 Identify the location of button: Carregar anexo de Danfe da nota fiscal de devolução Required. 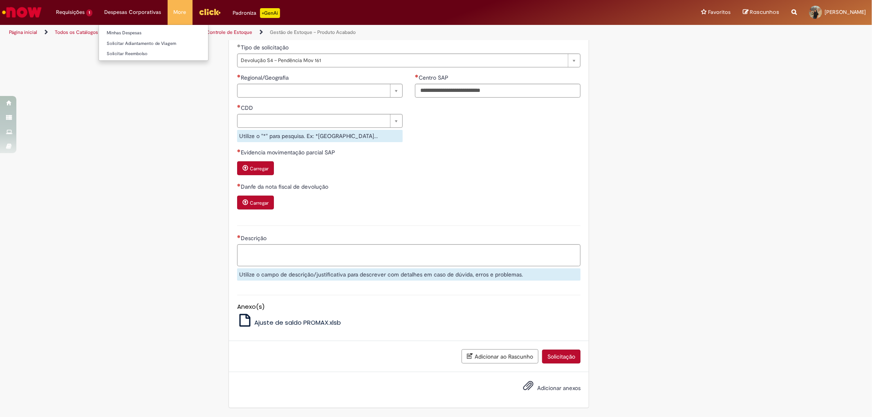
(256, 203).